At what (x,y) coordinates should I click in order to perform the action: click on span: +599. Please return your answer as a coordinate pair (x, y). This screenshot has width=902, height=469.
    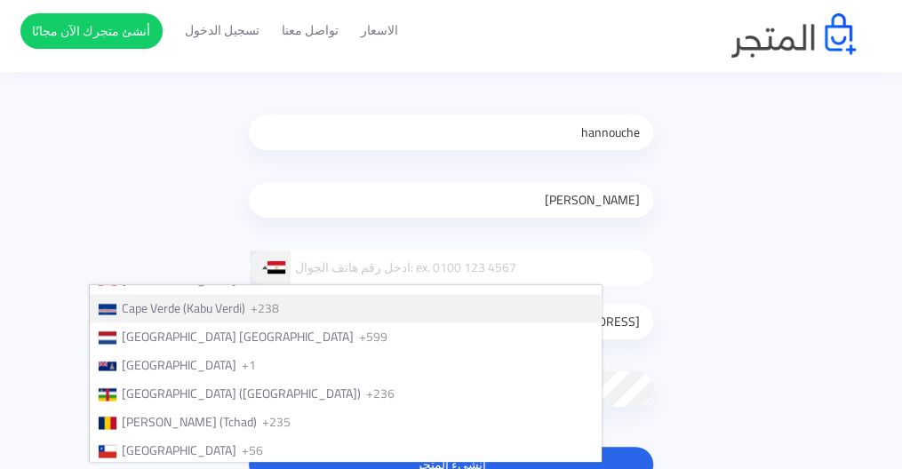
    Looking at the image, I should click on (373, 337).